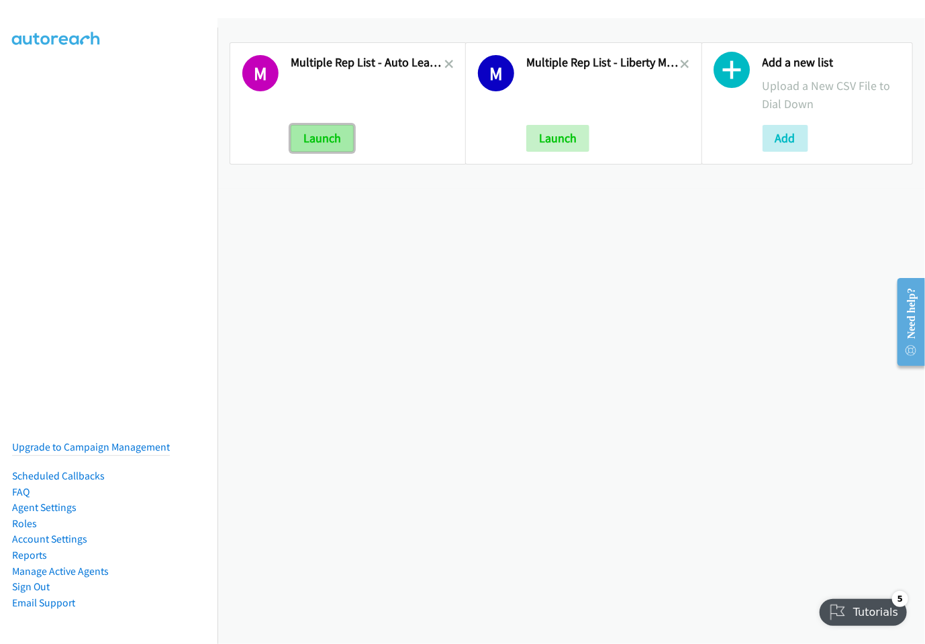 The image size is (925, 644). I want to click on a: Agent Settings, so click(44, 507).